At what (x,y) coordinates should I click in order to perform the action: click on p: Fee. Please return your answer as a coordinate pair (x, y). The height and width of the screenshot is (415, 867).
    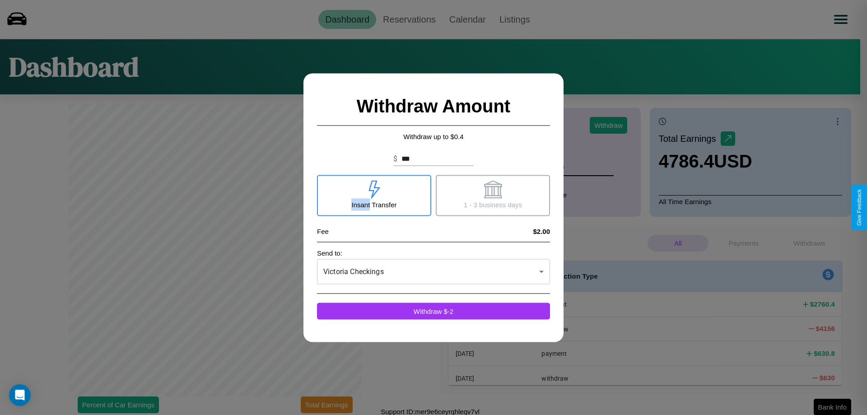
    Looking at the image, I should click on (323, 231).